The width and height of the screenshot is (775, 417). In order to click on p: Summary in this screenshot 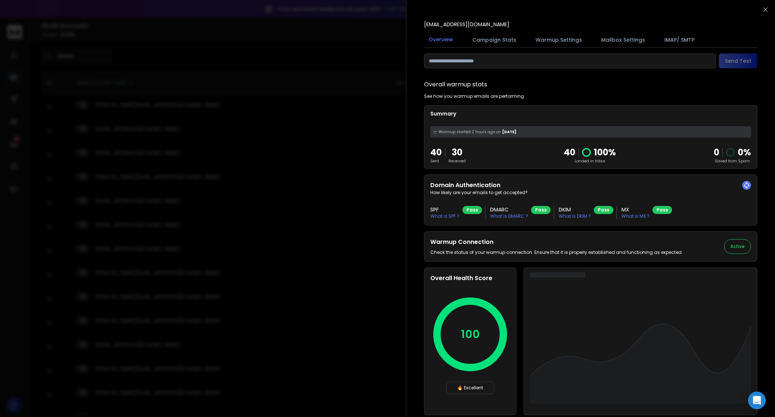, I will do `click(590, 114)`.